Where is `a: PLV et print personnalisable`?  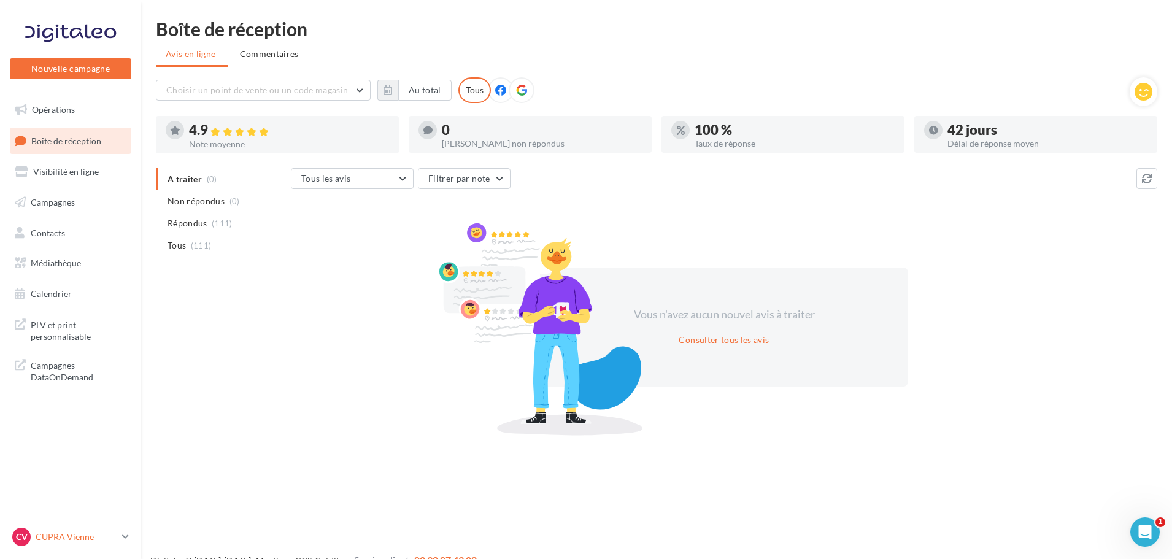
a: PLV et print personnalisable is located at coordinates (71, 329).